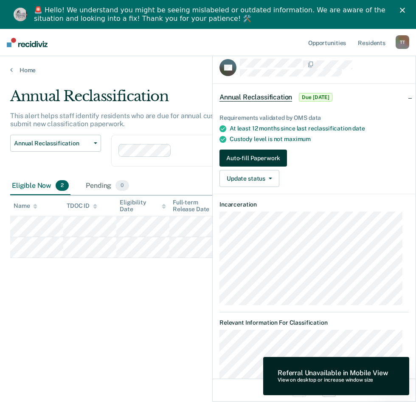 Image resolution: width=416 pixels, height=402 pixels. I want to click on p: This alert helps staff identify residents who are due for annual custody reclassification and dir..., so click(193, 120).